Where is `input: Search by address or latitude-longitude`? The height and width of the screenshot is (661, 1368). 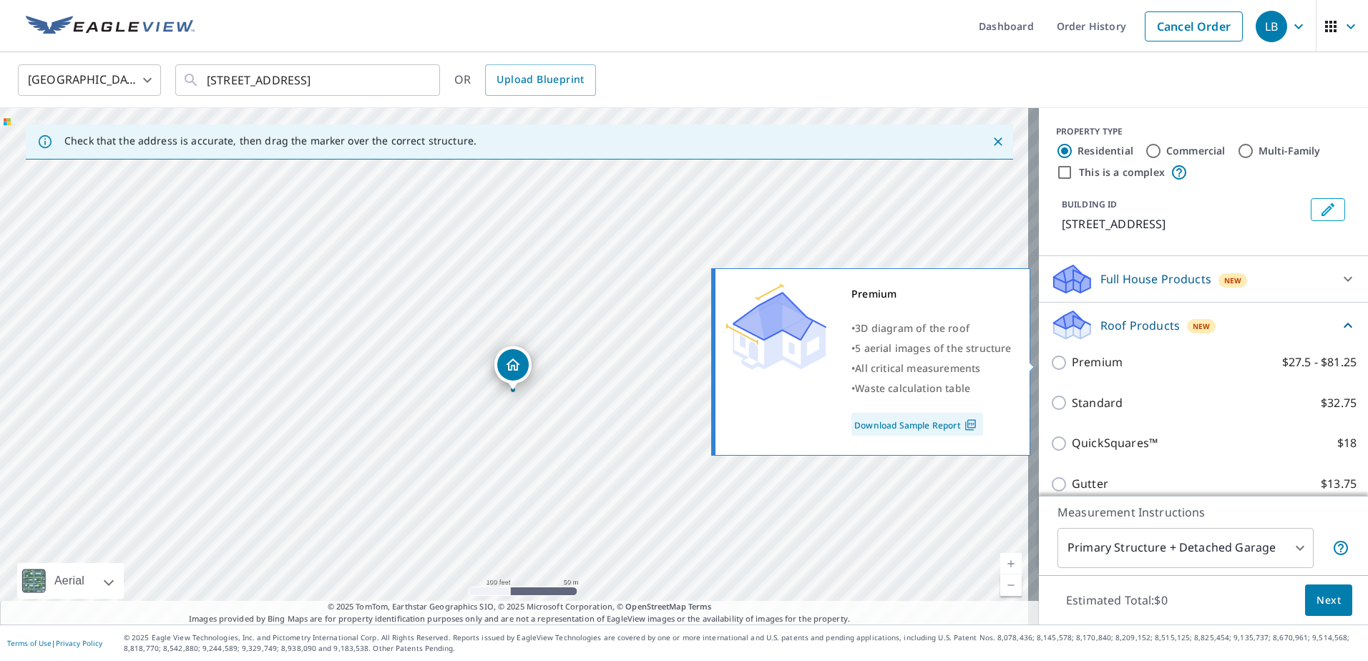 input: Search by address or latitude-longitude is located at coordinates (308, 80).